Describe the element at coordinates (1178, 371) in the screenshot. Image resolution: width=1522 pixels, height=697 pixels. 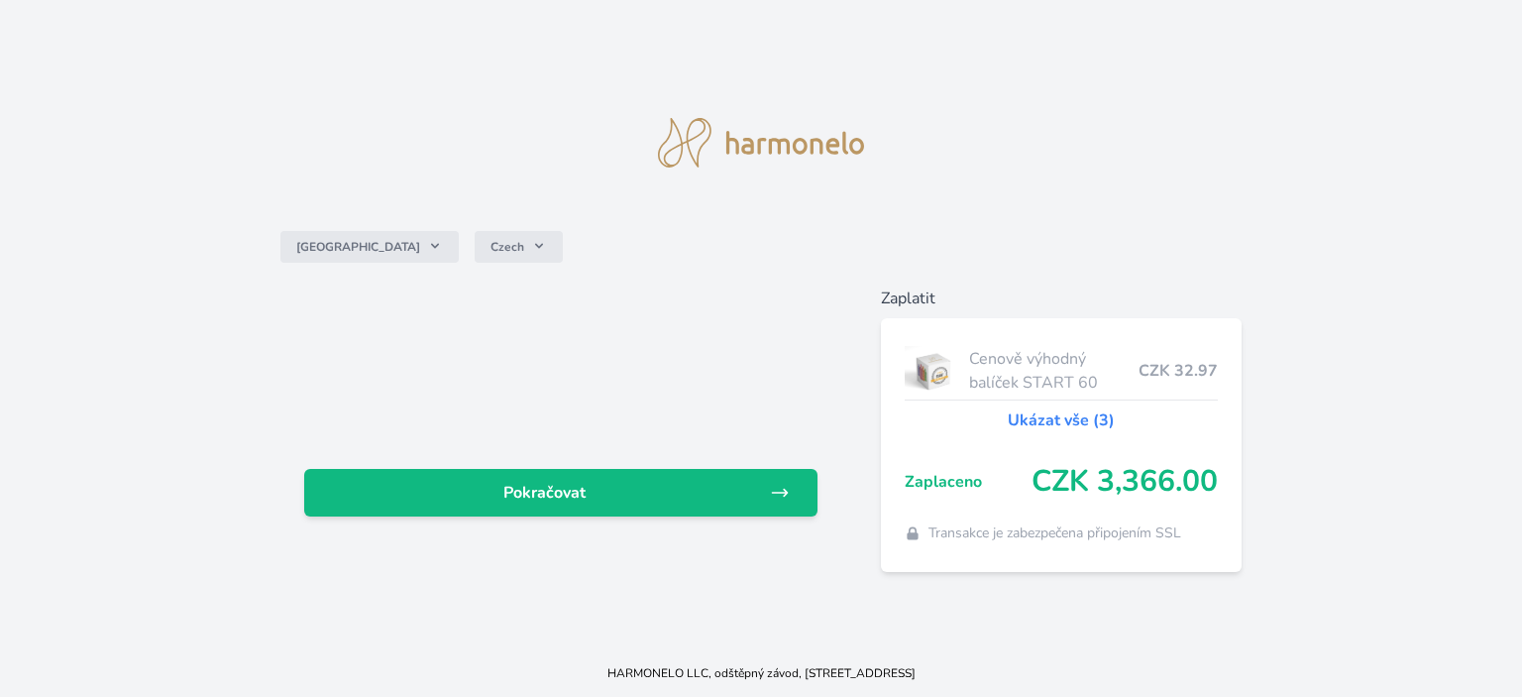
I see `span: CZK 32.97` at that location.